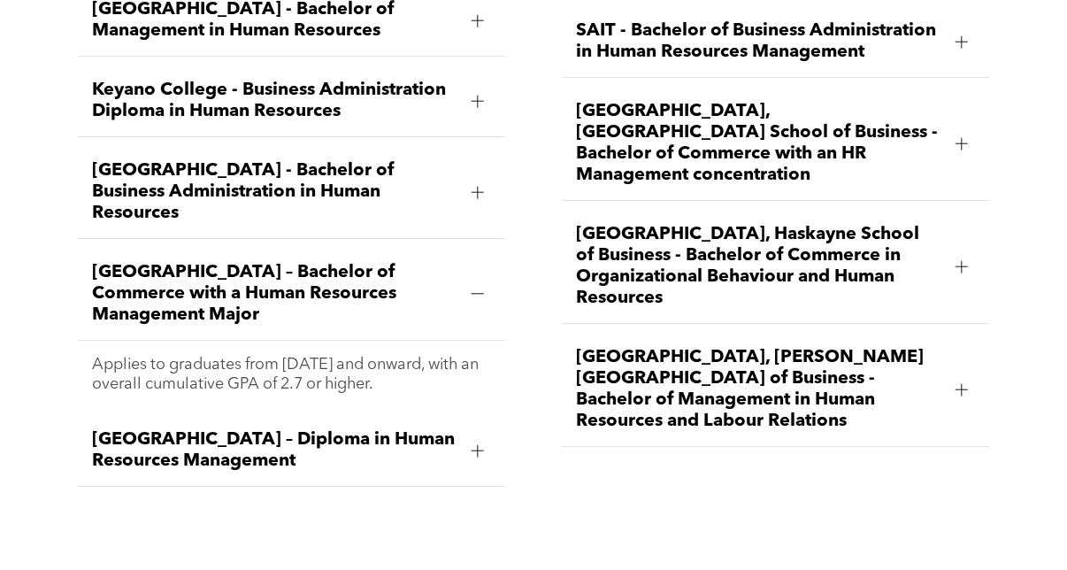 Image resolution: width=1067 pixels, height=570 pixels. What do you see at coordinates (274, 101) in the screenshot?
I see `span: Keyano College - Business Administration Diploma in Human Resources` at bounding box center [274, 101].